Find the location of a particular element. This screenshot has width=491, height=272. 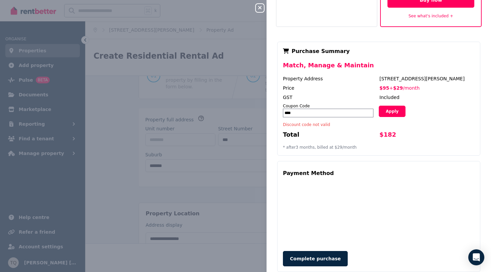

div: Coupon Code is located at coordinates (328, 106).